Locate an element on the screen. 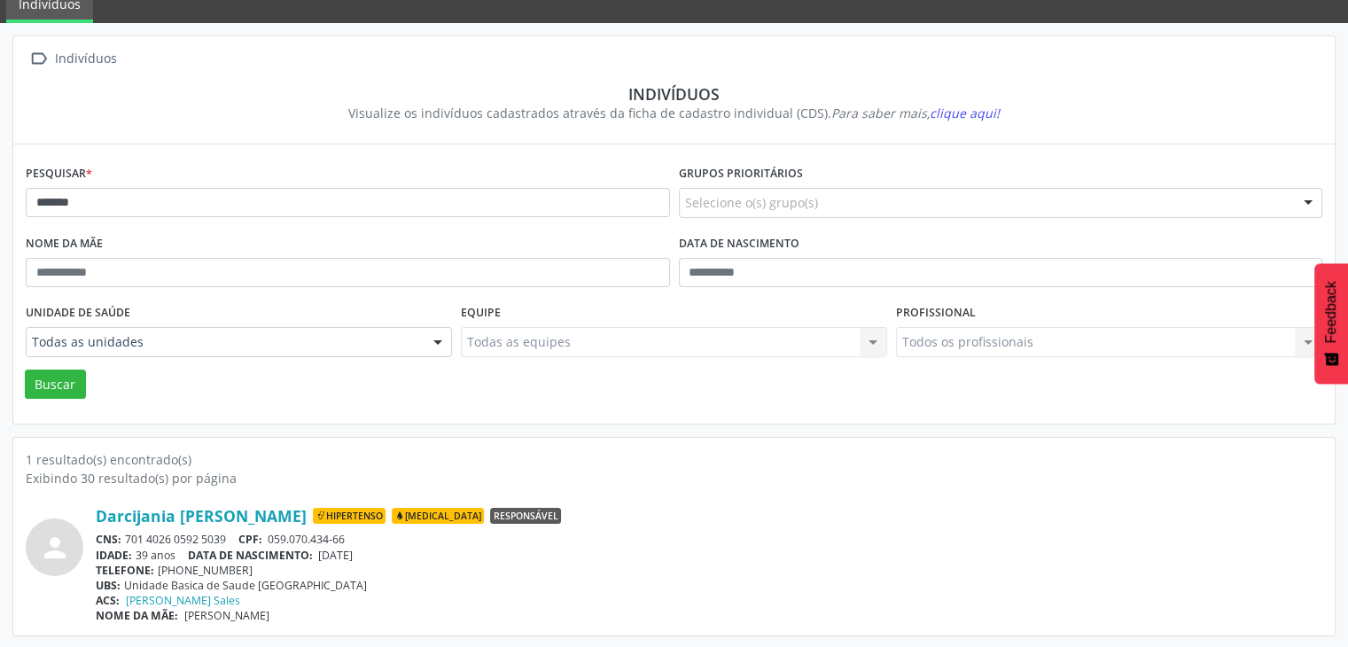 The image size is (1348, 647). label: Nome da mãe is located at coordinates (64, 244).